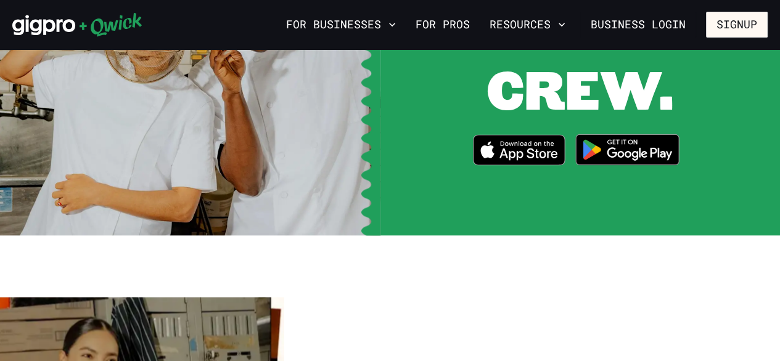 This screenshot has width=780, height=361. I want to click on a: Business Login, so click(638, 25).